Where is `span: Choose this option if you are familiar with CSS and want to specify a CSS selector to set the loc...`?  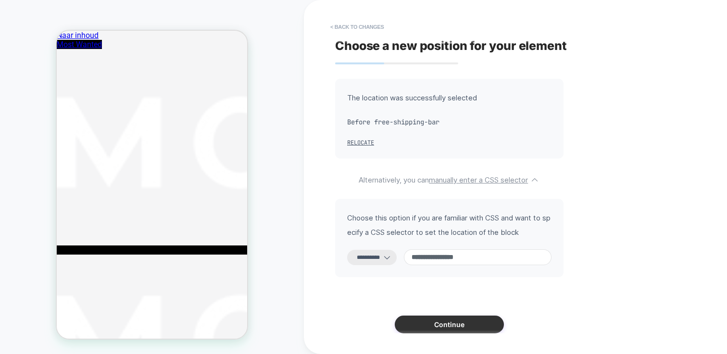
span: Choose this option if you are familiar with CSS and want to specify a CSS selector to set the loc... is located at coordinates (449, 226).